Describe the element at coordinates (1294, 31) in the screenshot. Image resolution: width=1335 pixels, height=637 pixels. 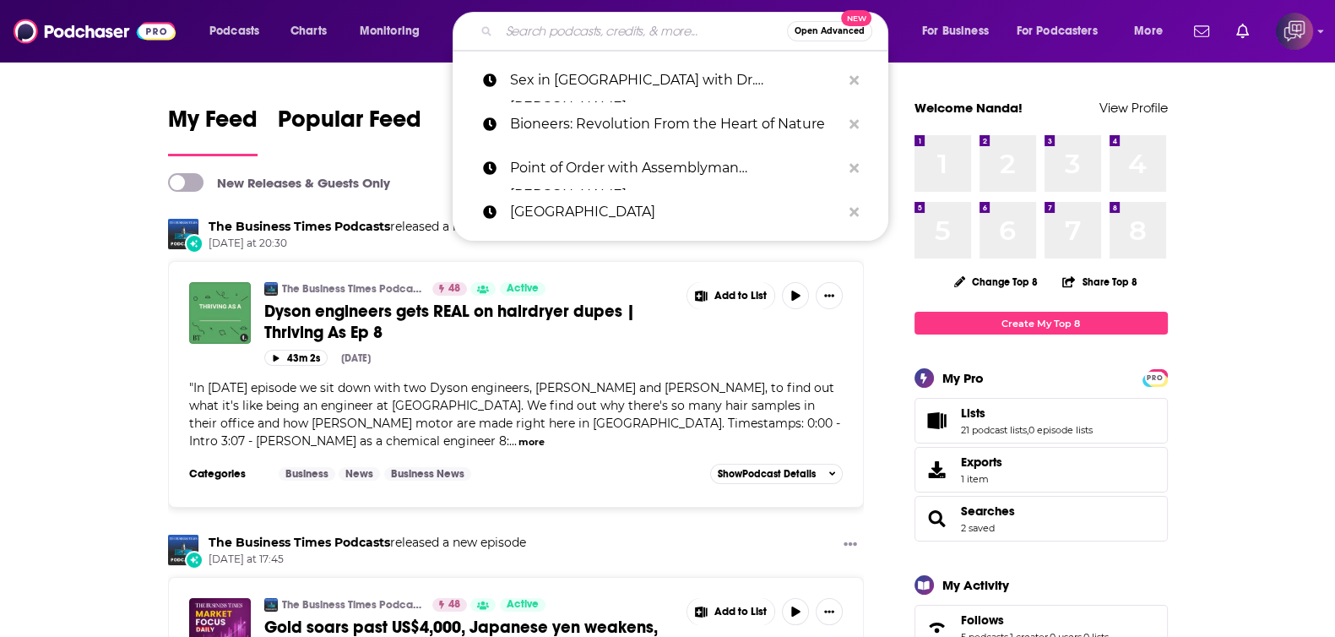
I see `button: Show profile menu` at that location.